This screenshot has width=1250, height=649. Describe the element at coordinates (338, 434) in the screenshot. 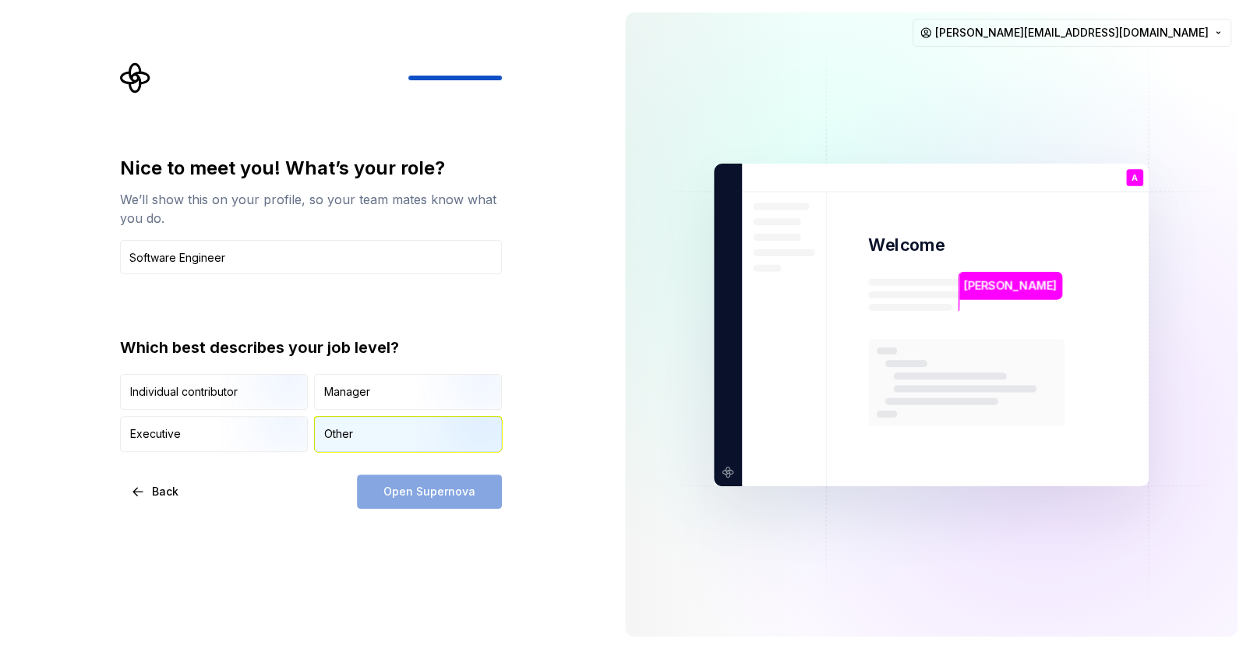

I see `div: Other` at that location.